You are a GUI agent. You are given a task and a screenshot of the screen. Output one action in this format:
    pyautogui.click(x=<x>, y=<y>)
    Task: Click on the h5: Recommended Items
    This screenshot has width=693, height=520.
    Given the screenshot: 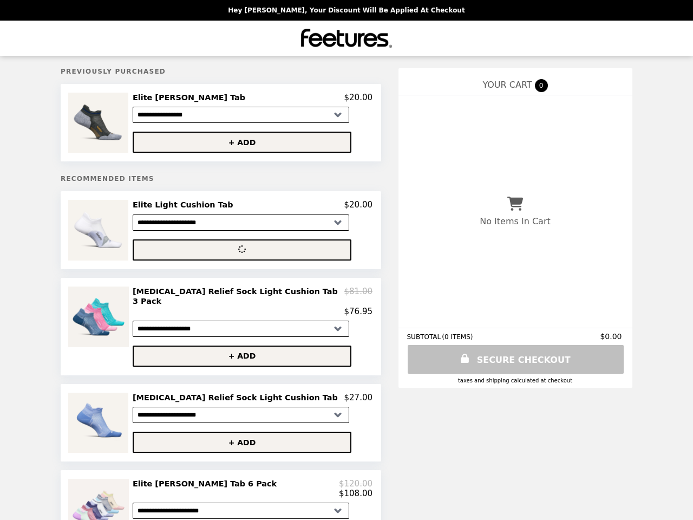 What is the action you would take?
    pyautogui.click(x=221, y=179)
    